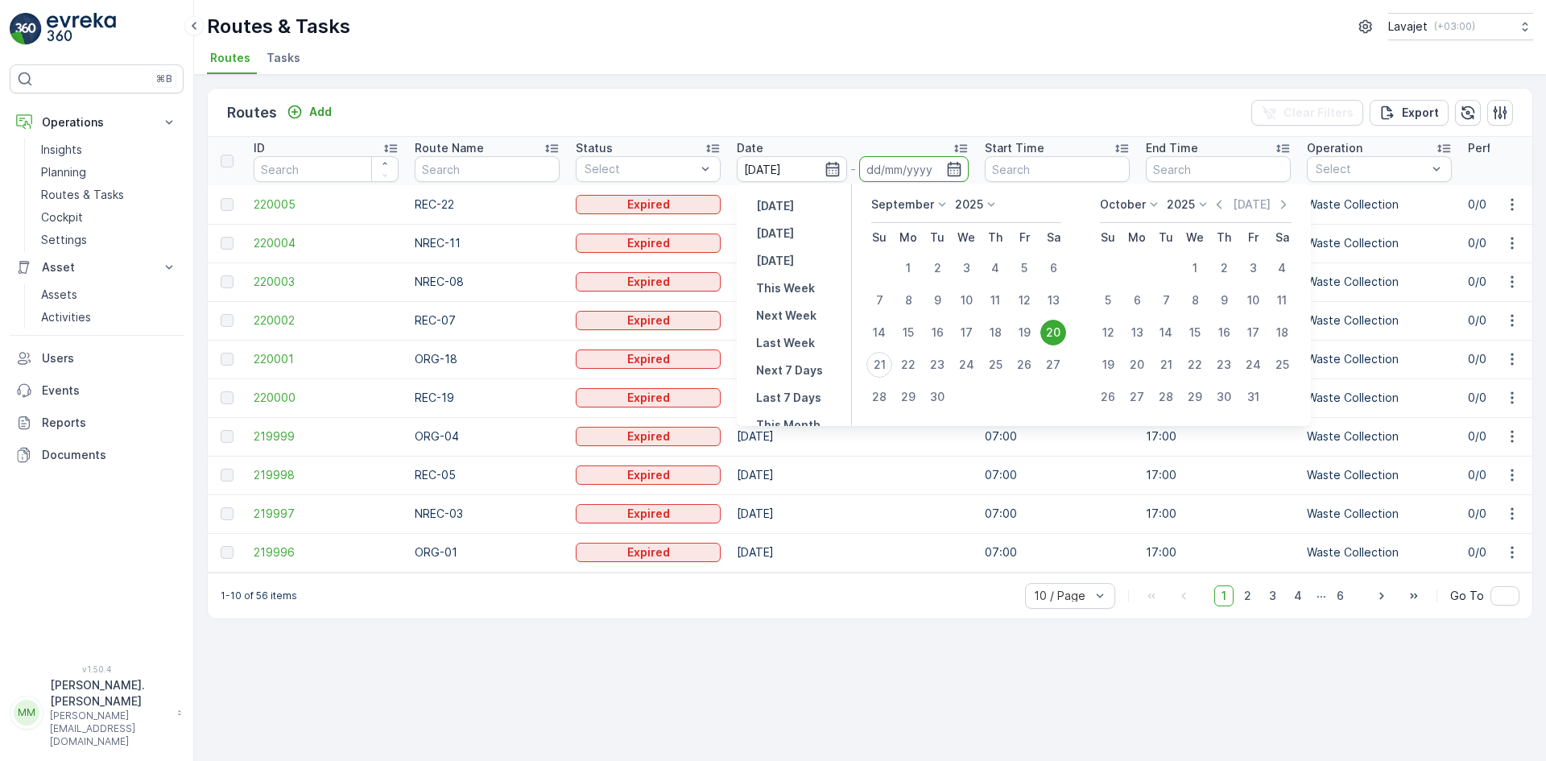  What do you see at coordinates (908, 397) in the screenshot?
I see `div: 29` at bounding box center [908, 397].